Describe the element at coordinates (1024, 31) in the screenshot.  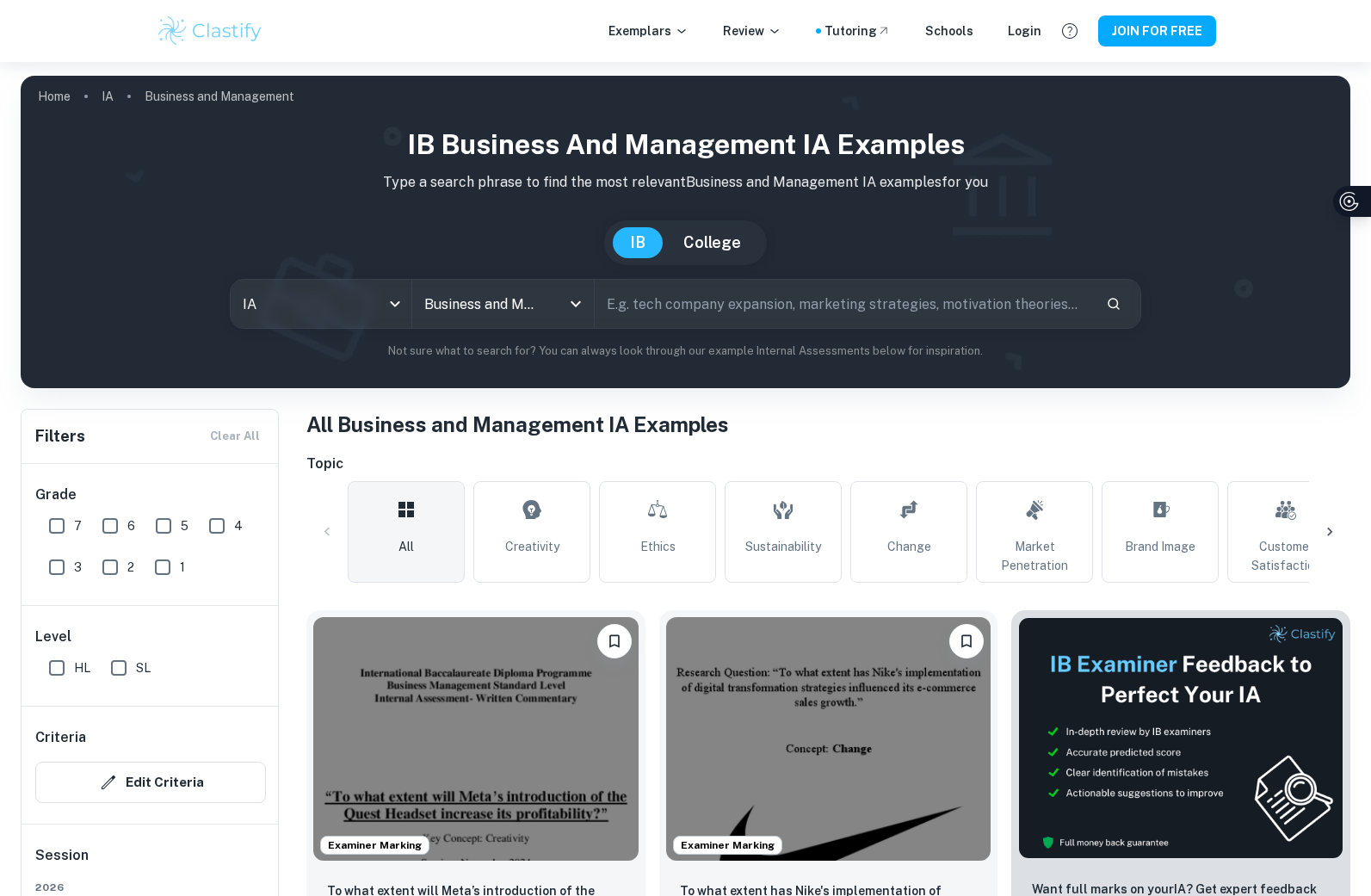
I see `a: Login` at that location.